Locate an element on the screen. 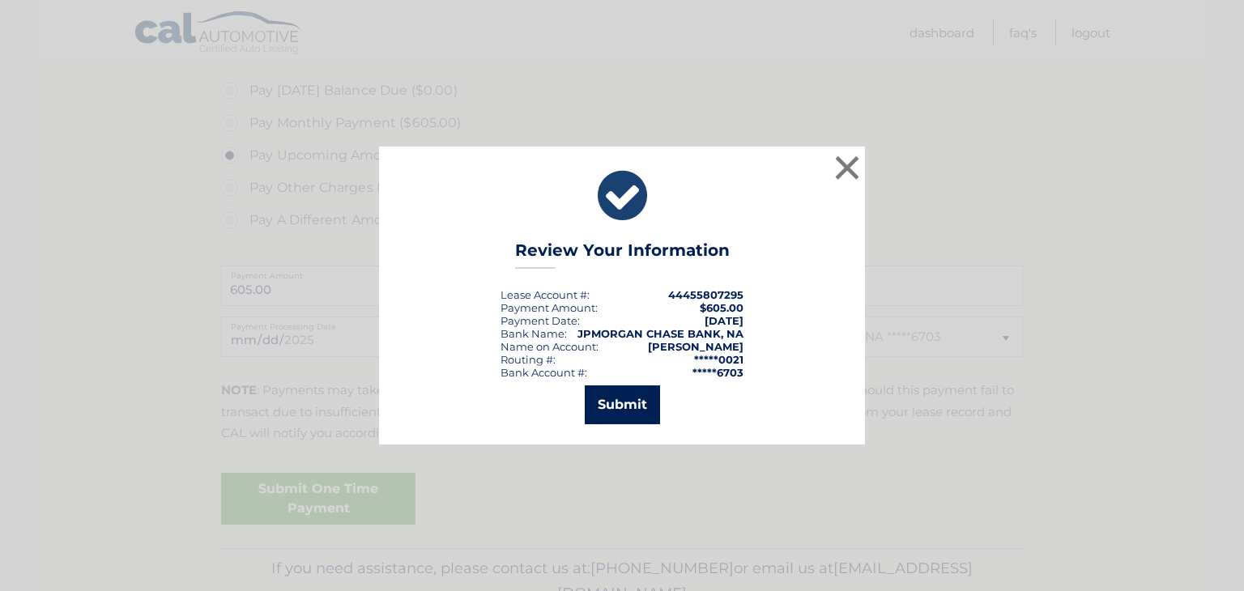 This screenshot has height=591, width=1244. strong: 44455807295 is located at coordinates (706, 295).